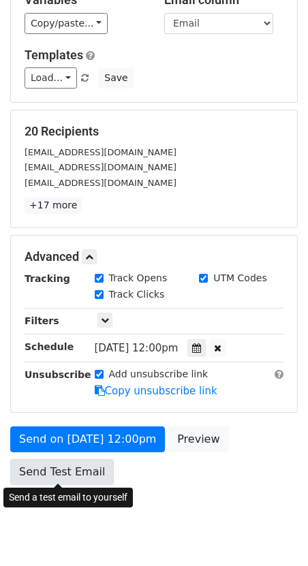 The height and width of the screenshot is (566, 308). What do you see at coordinates (198, 439) in the screenshot?
I see `a: Preview` at bounding box center [198, 439].